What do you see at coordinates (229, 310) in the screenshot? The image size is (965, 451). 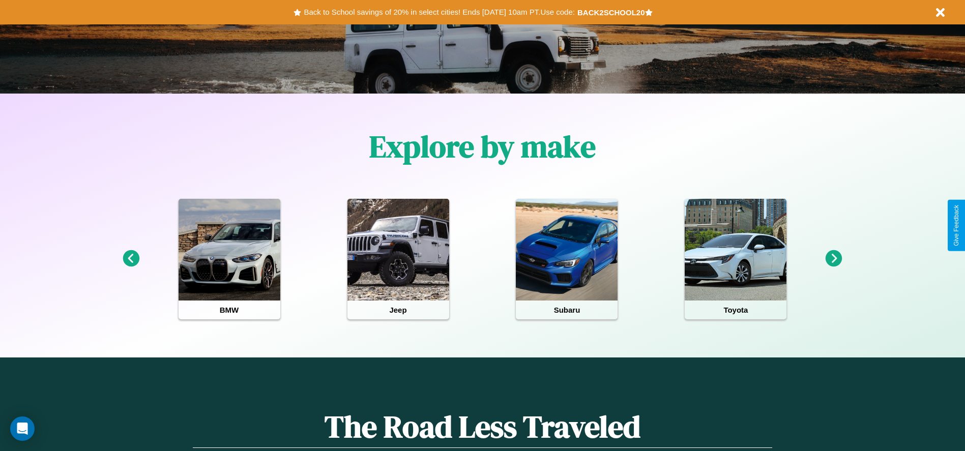 I see `h4: BMW` at bounding box center [229, 310].